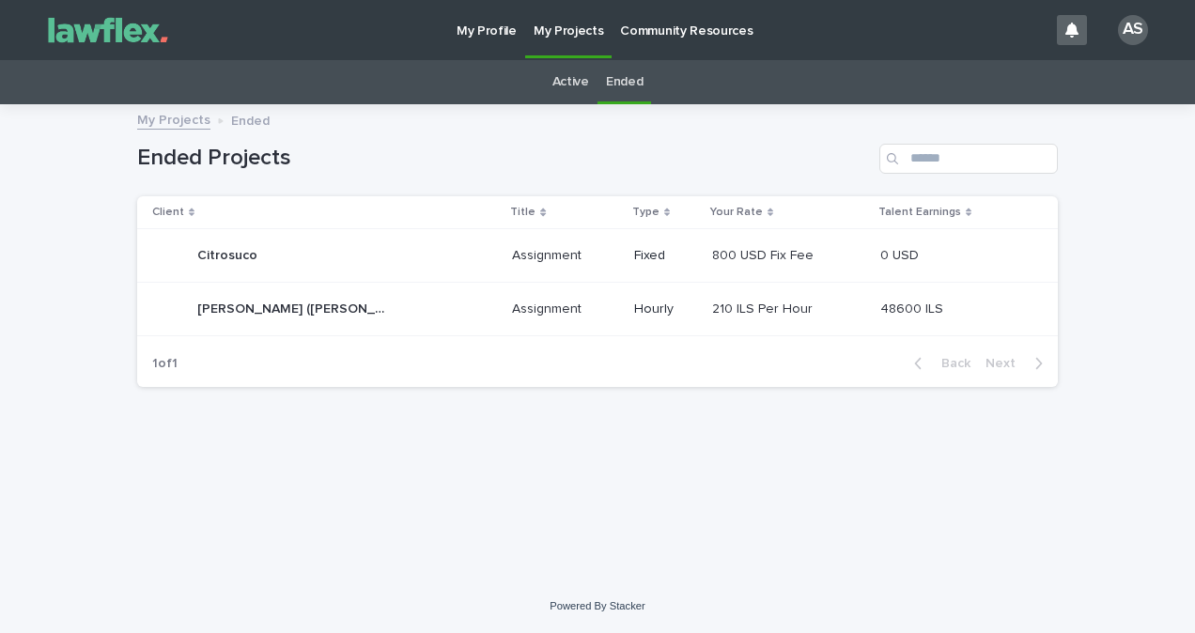 The image size is (1195, 633). Describe the element at coordinates (968, 159) in the screenshot. I see `input: Search` at that location.